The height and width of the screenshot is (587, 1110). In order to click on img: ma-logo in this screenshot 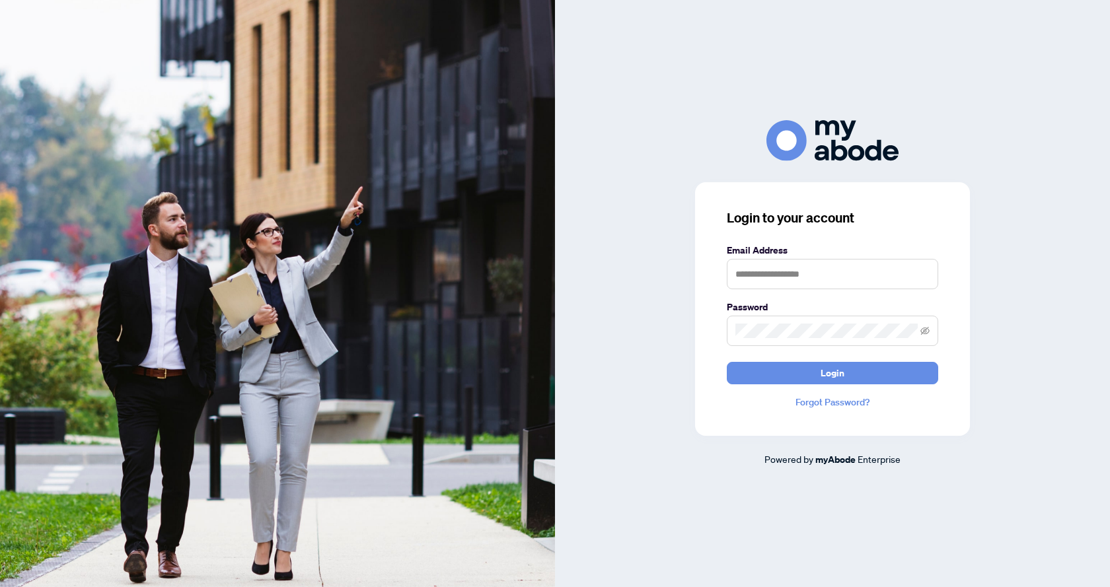, I will do `click(833, 140)`.